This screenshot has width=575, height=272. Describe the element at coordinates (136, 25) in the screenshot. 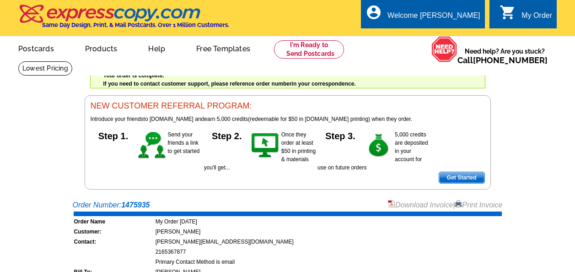

I see `h4: Same Day Design, Print, & Mail Postcards. Over 1 Million Customers.` at that location.